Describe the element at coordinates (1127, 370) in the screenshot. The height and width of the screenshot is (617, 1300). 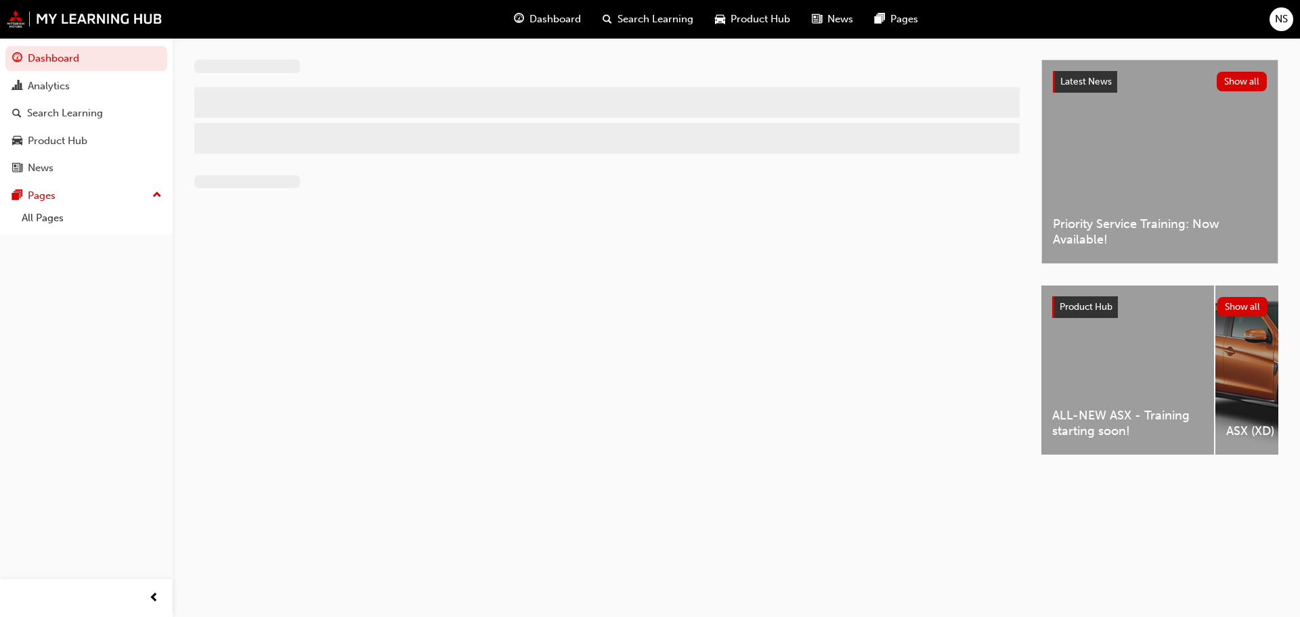
I see `a: ALL-NEW ASX - Training starting soon!` at that location.